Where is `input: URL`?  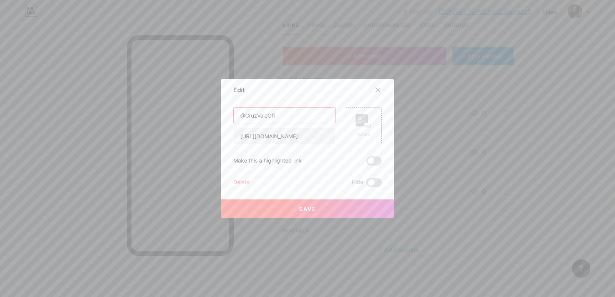 input: URL is located at coordinates (285, 136).